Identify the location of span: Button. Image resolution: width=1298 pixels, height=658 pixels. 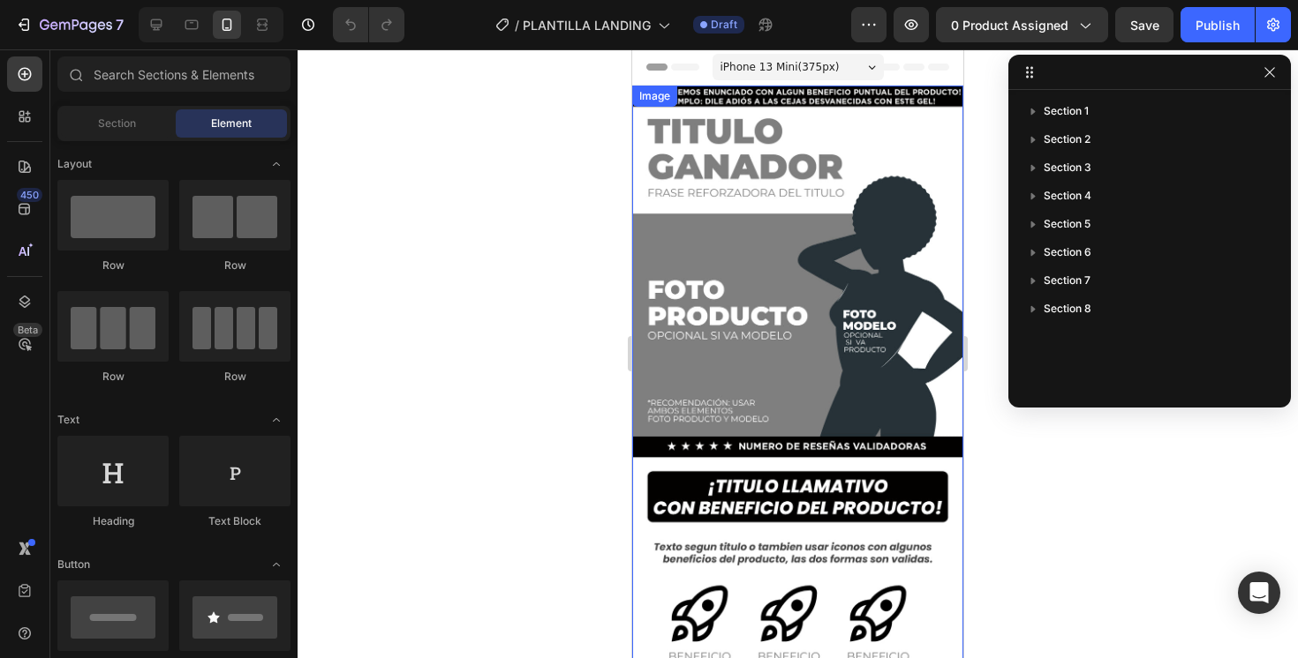
(73, 565).